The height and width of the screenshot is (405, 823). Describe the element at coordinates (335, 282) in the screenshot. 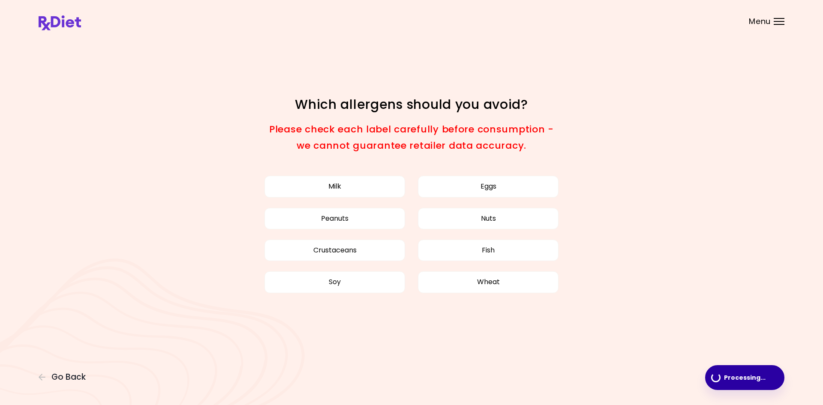

I see `button: Soy` at that location.